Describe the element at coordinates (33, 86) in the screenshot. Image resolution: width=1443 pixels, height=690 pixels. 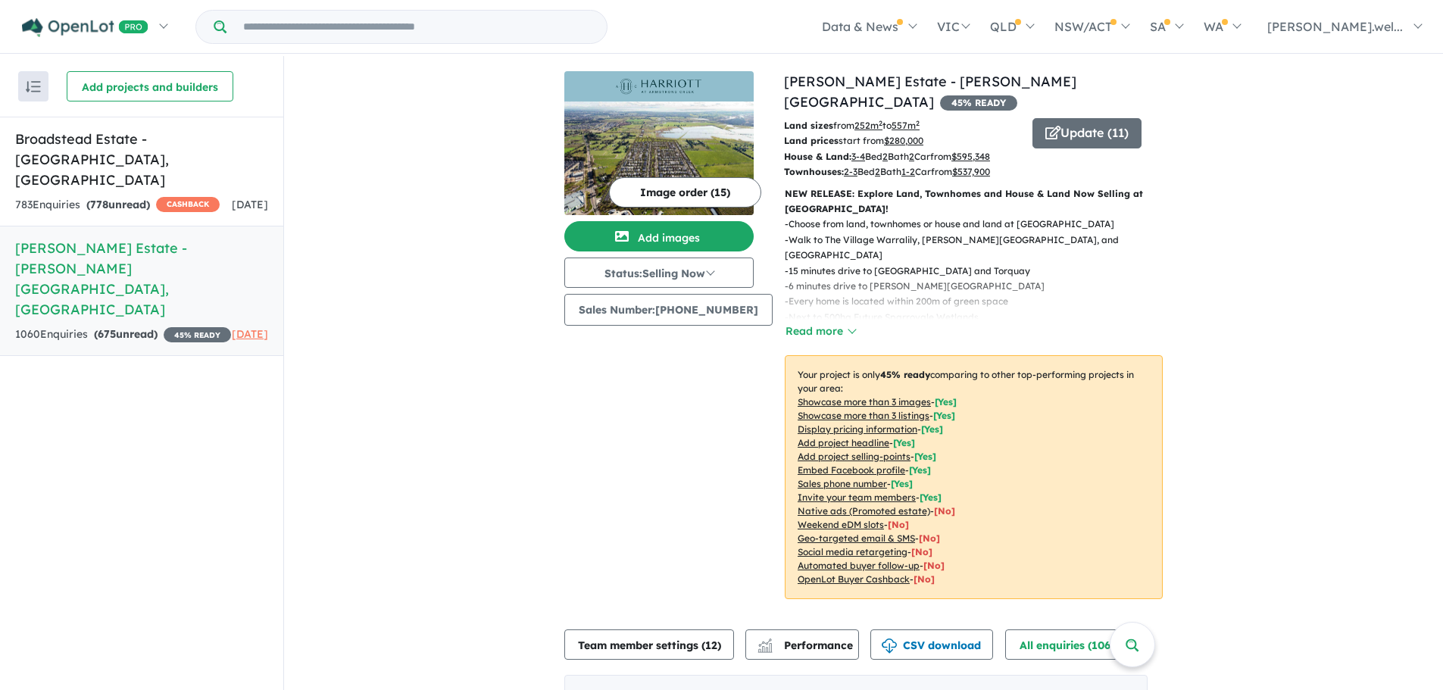
I see `img: sort.svg` at that location.